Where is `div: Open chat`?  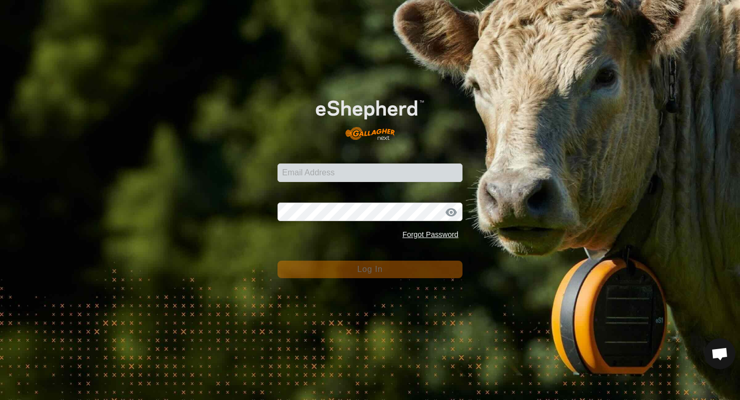 div: Open chat is located at coordinates (720, 353).